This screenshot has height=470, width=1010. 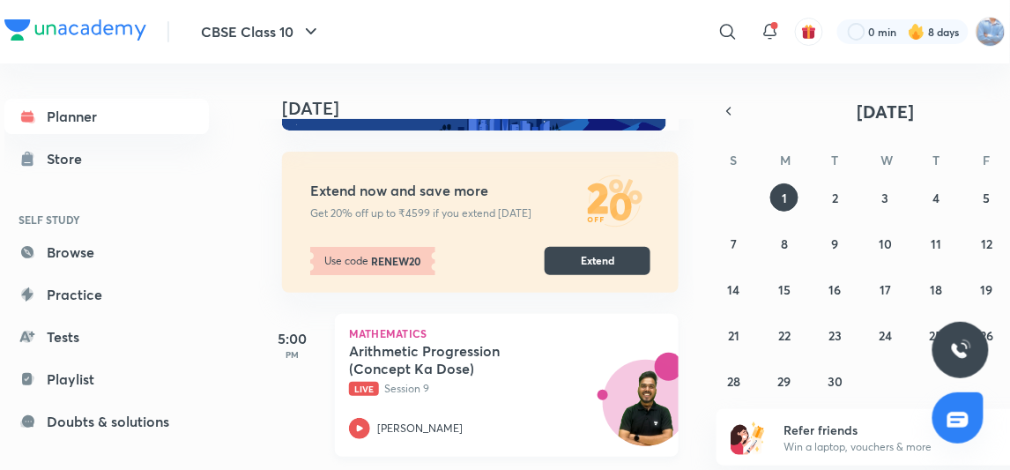 What do you see at coordinates (986, 243) in the screenshot?
I see `abbr: September 12, 2025` at bounding box center [986, 243].